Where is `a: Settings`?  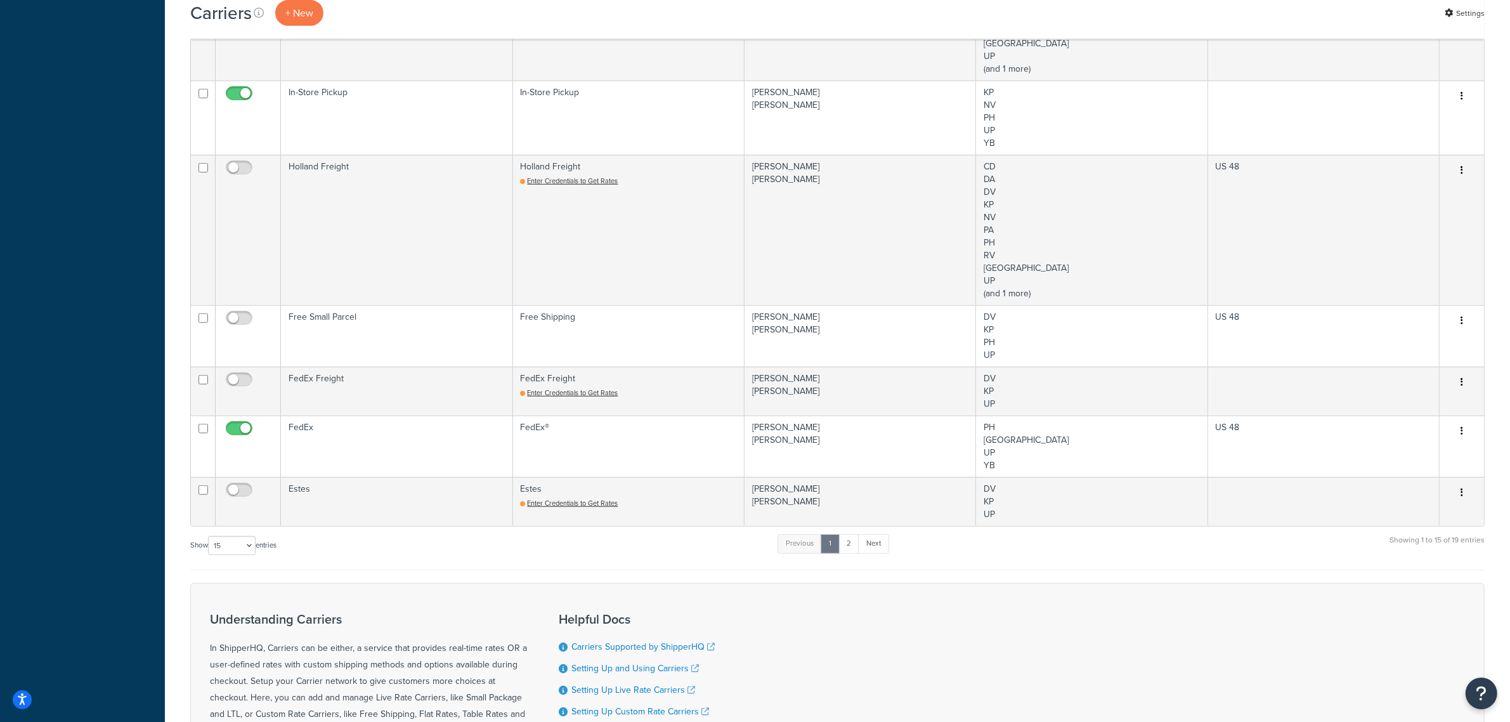
a: Settings is located at coordinates (1464, 13).